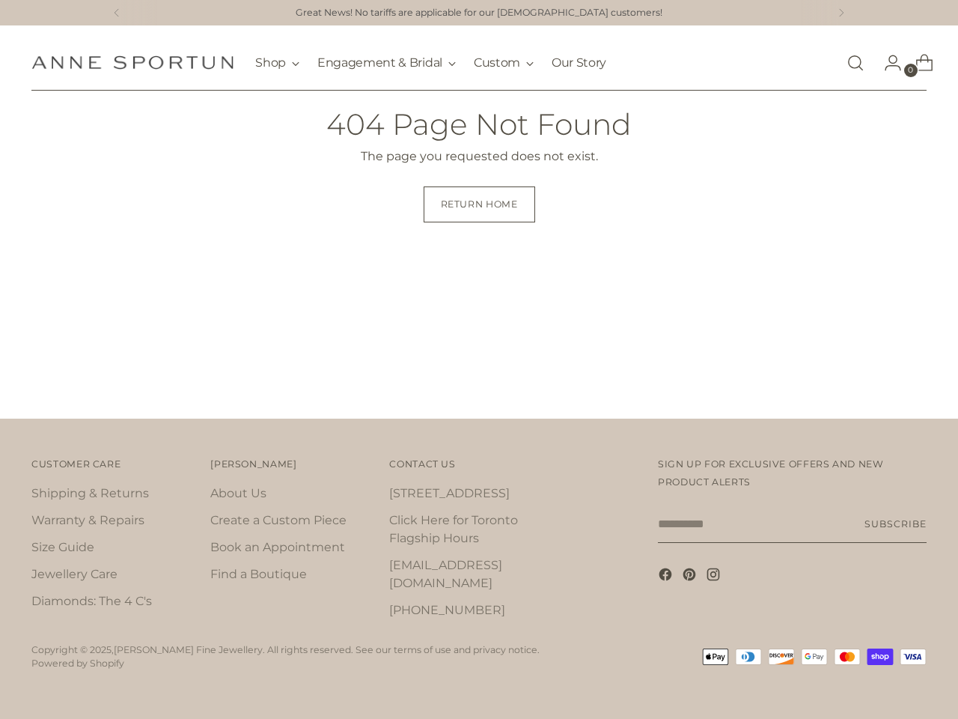 The width and height of the screenshot is (958, 719). Describe the element at coordinates (258, 573) in the screenshot. I see `a: Find a Boutique` at that location.